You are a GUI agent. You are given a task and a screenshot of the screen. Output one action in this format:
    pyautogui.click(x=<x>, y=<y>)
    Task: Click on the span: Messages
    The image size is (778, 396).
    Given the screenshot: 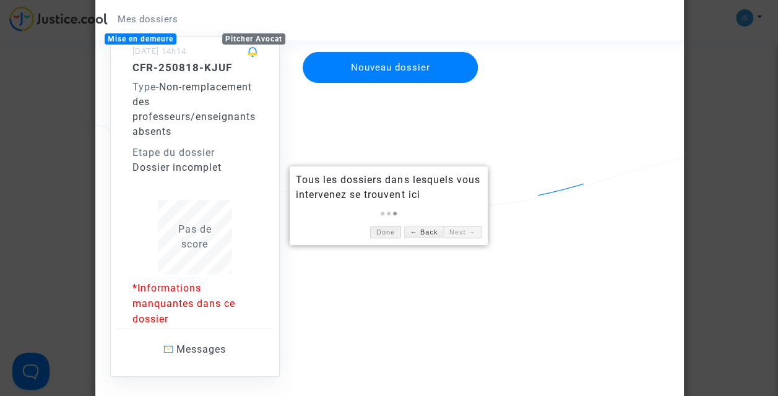 What is the action you would take?
    pyautogui.click(x=201, y=349)
    